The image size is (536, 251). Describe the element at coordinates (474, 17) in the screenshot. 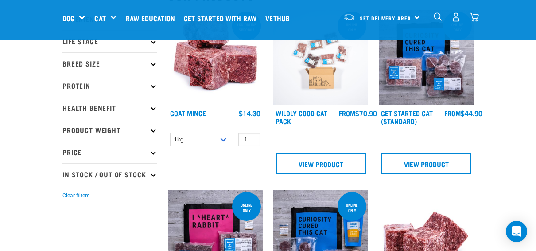

I see `img: home-icon@2x.png` at that location.